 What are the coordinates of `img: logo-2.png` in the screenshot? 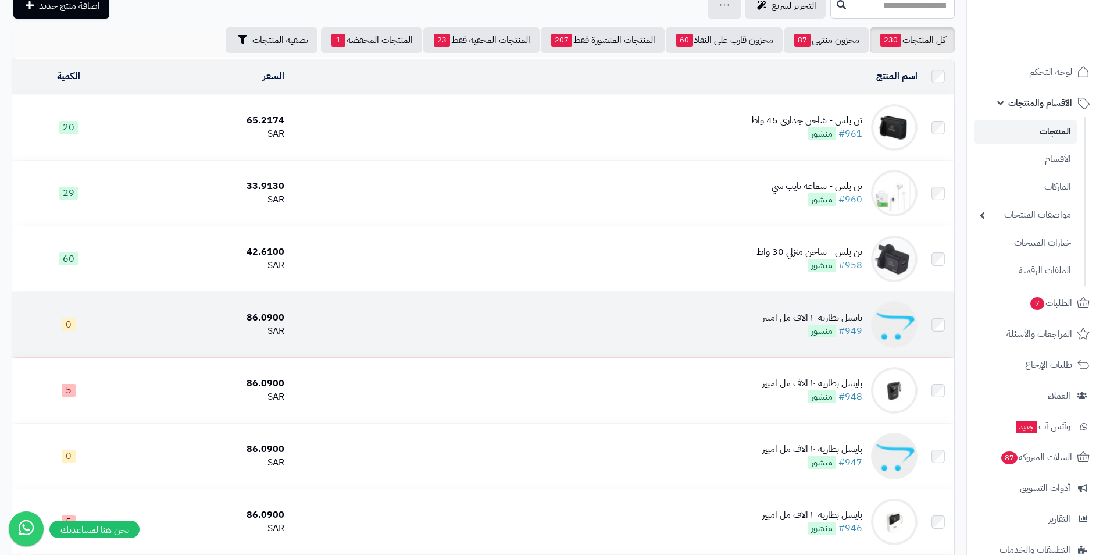 It's located at (1058, 22).